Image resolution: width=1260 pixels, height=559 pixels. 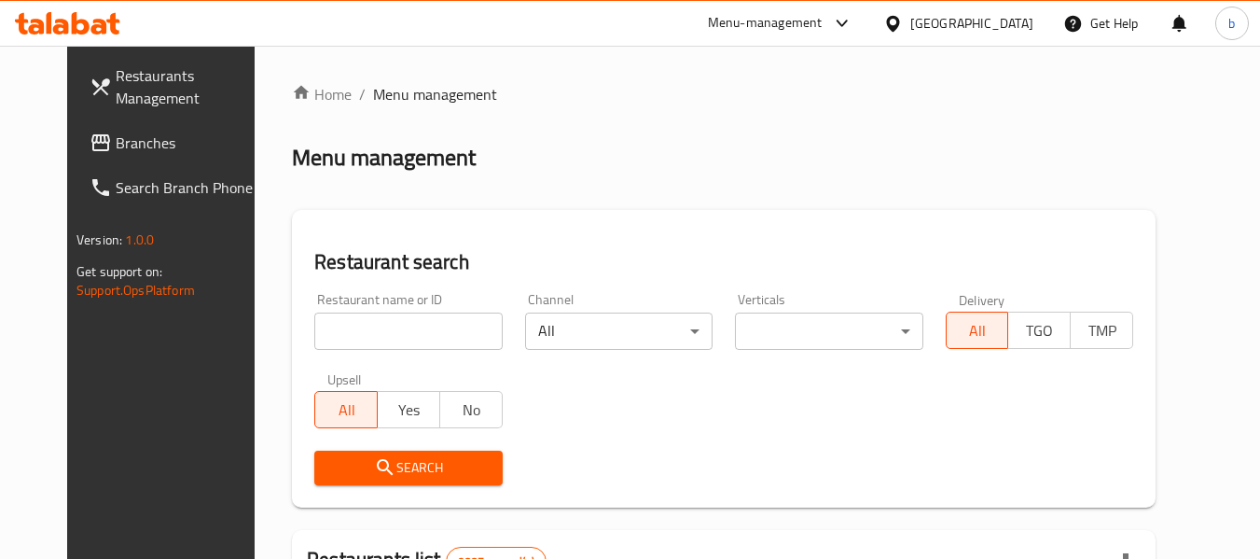 I want to click on span: Search Branch Phone, so click(x=189, y=187).